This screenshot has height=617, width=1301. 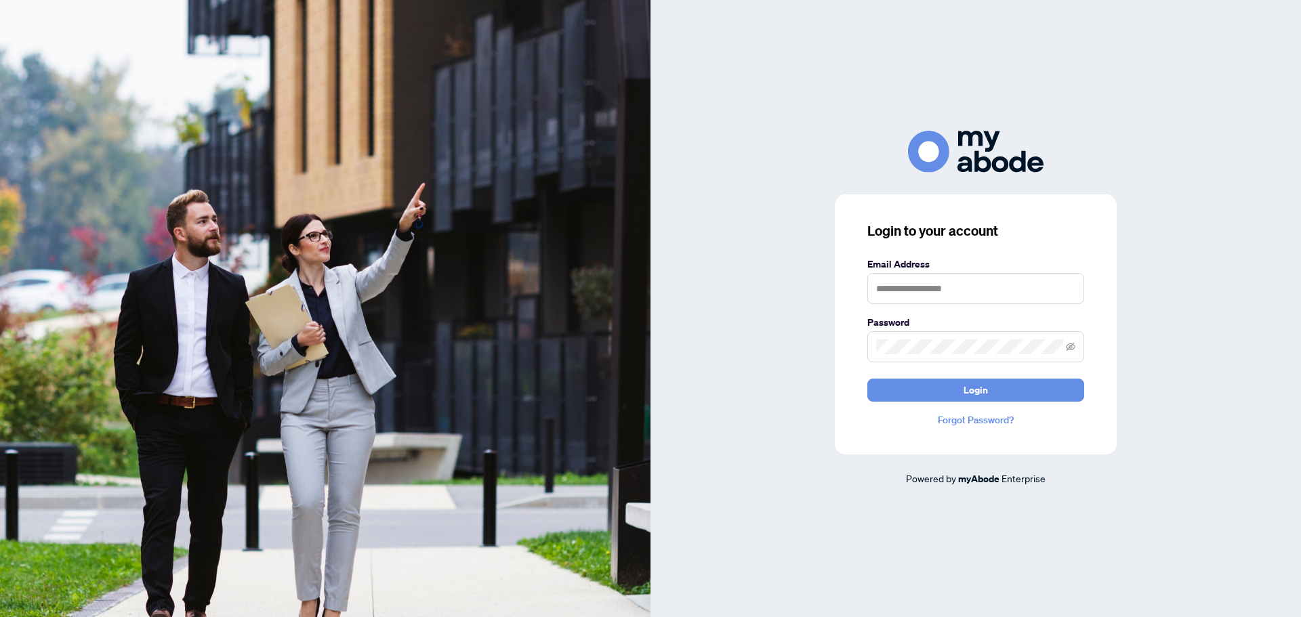 What do you see at coordinates (976, 420) in the screenshot?
I see `a: Forgot Password?` at bounding box center [976, 420].